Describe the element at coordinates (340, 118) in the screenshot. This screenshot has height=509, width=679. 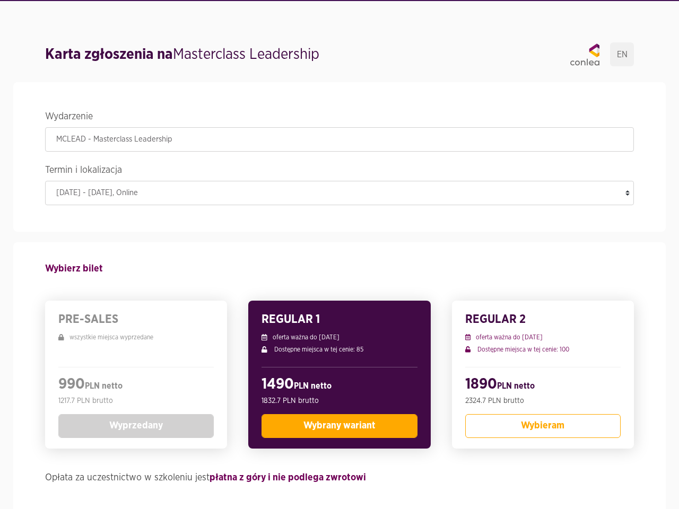
I see `legend: Wydarzenie` at that location.